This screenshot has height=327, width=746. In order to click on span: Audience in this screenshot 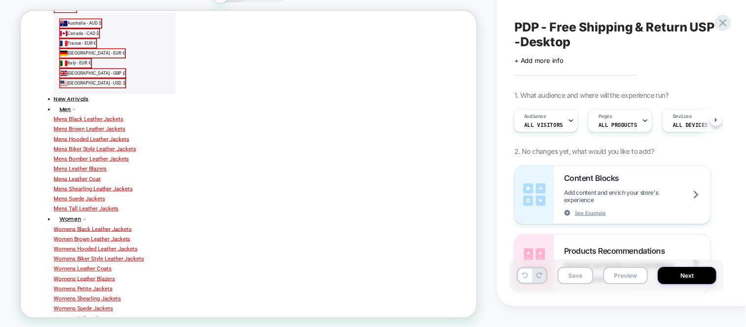, I will do `click(535, 117)`.